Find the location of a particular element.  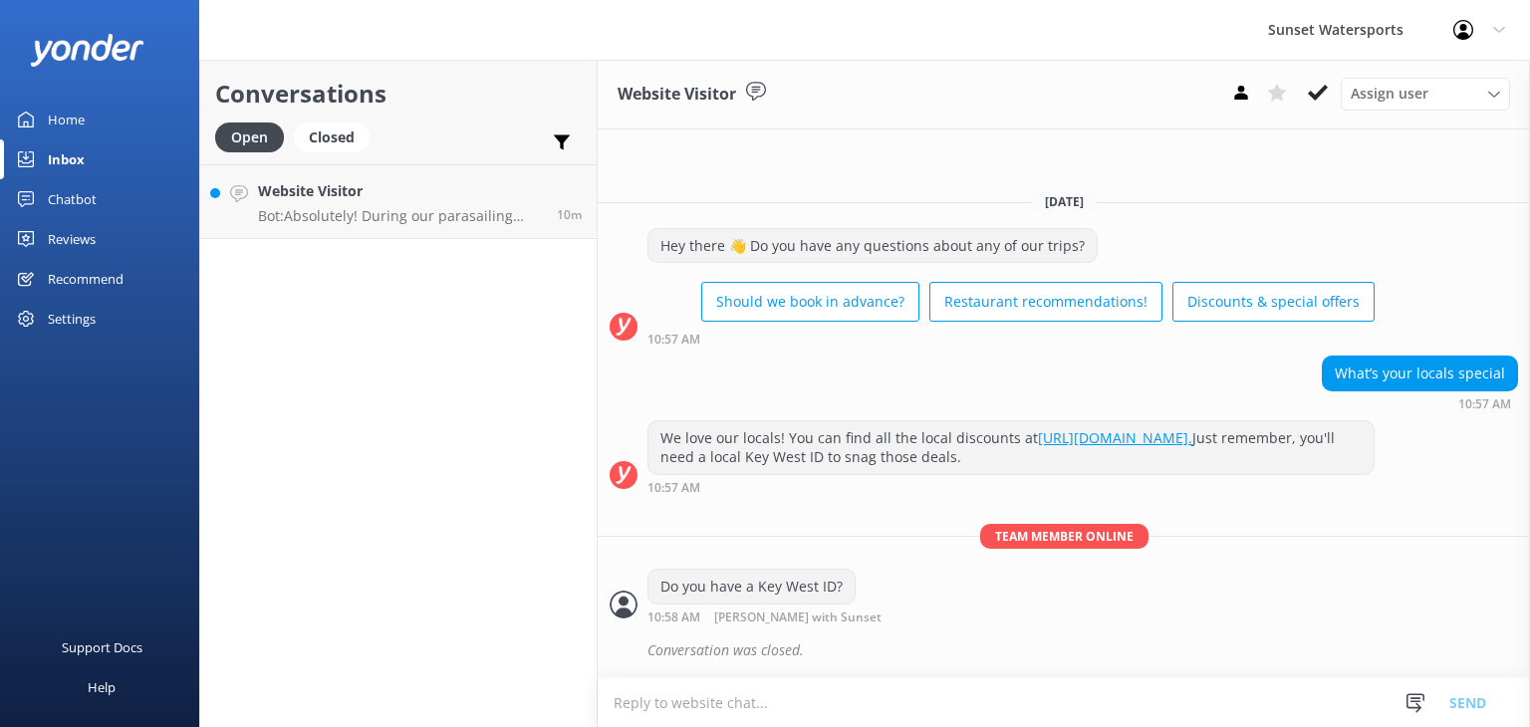

div: Conversation was closed. is located at coordinates (1083, 650).